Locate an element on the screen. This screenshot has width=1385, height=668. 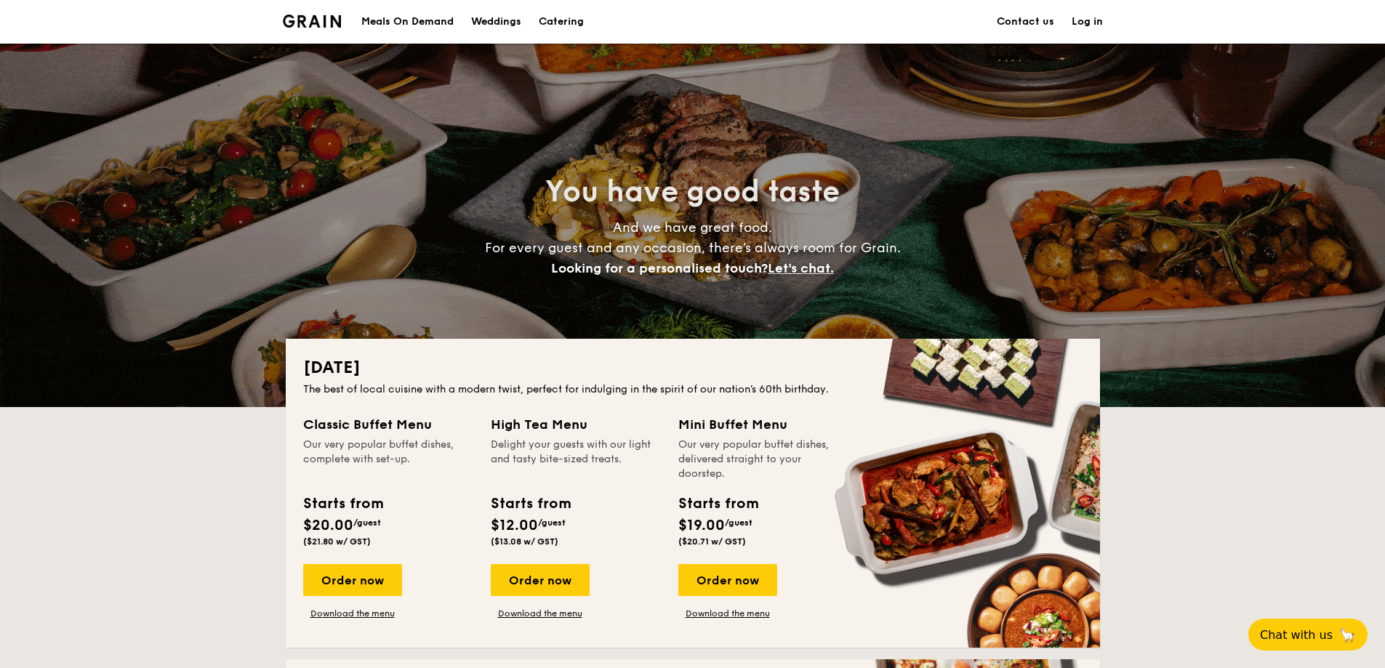
div: Mini Buffet Menu is located at coordinates (764, 425).